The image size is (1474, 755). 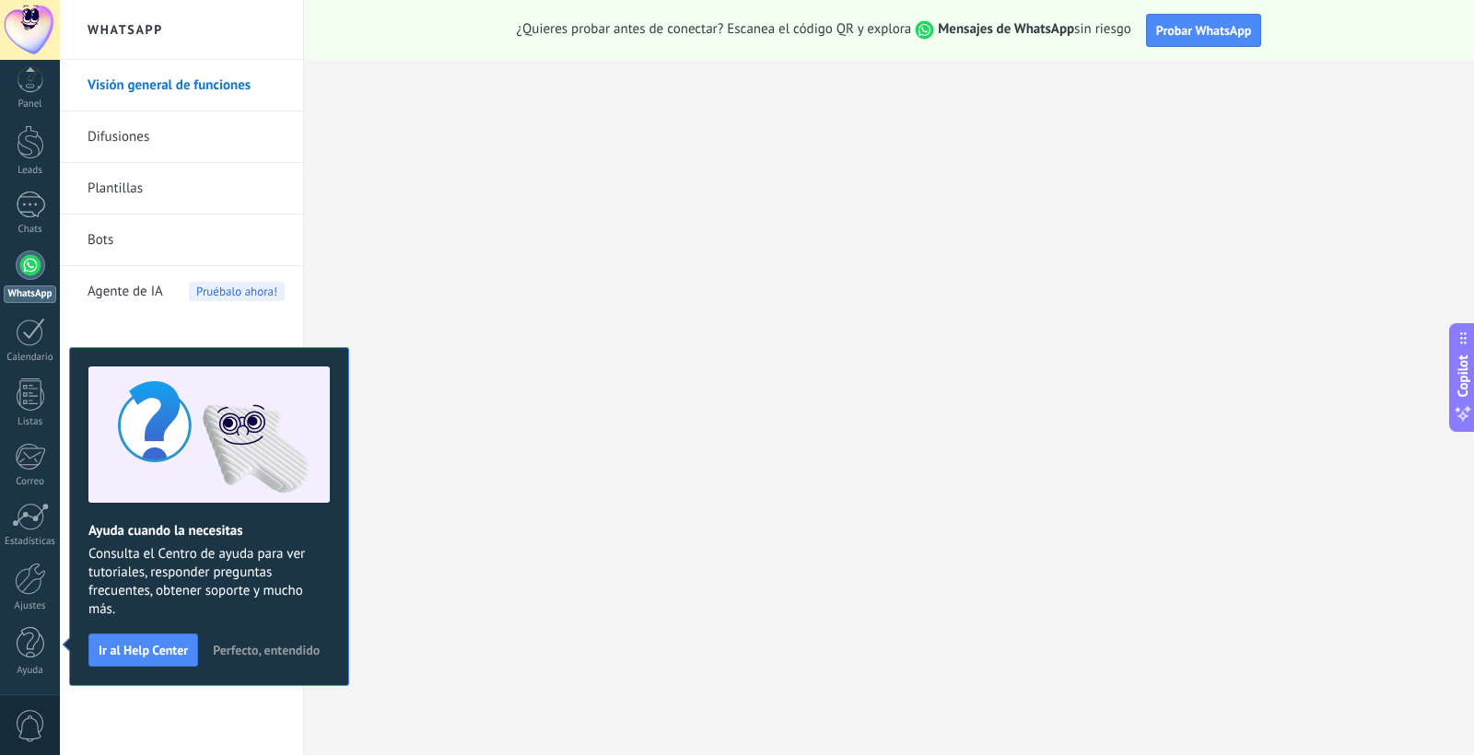 I want to click on div: WhatsApp, so click(x=29, y=294).